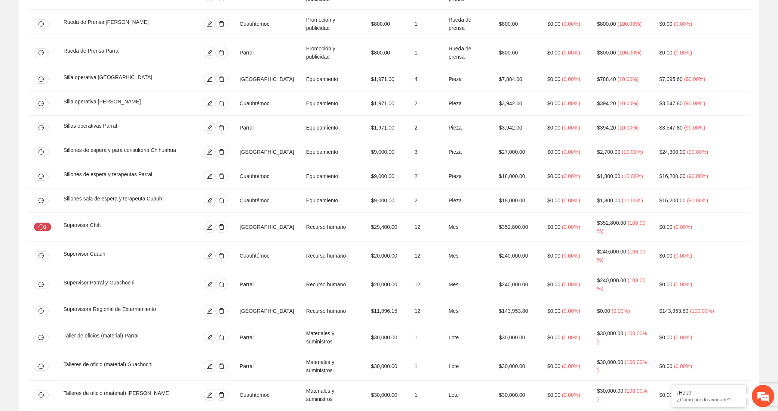 The width and height of the screenshot is (778, 411). I want to click on span: $2,700.00, so click(608, 152).